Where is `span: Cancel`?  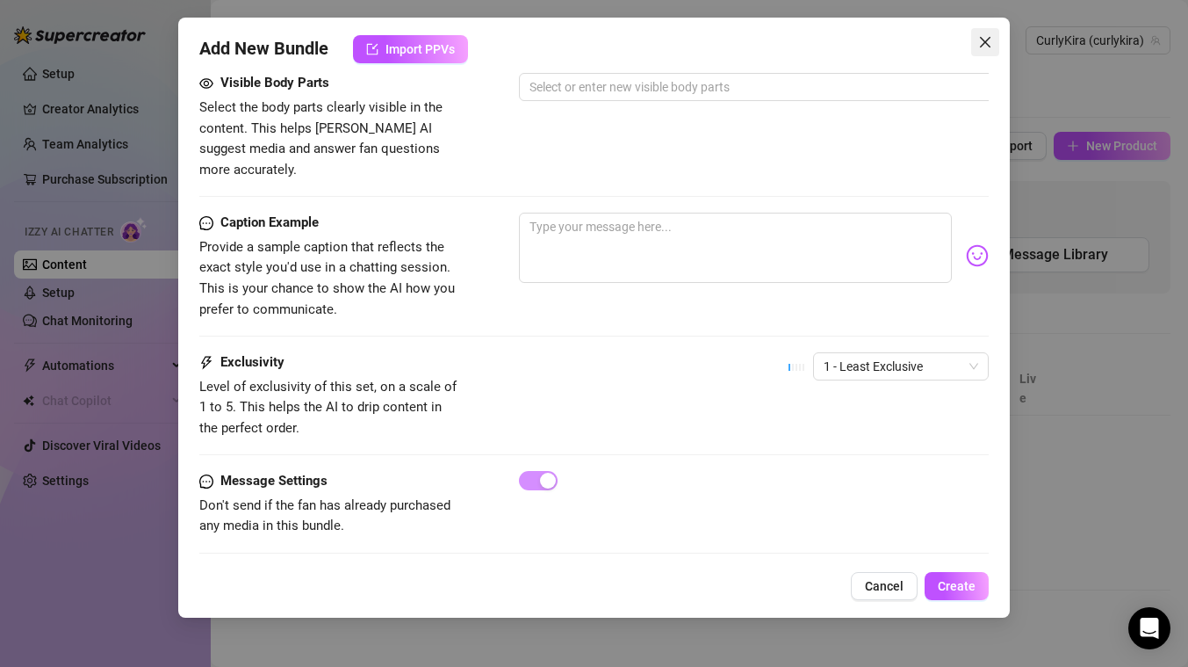 span: Cancel is located at coordinates (885, 586).